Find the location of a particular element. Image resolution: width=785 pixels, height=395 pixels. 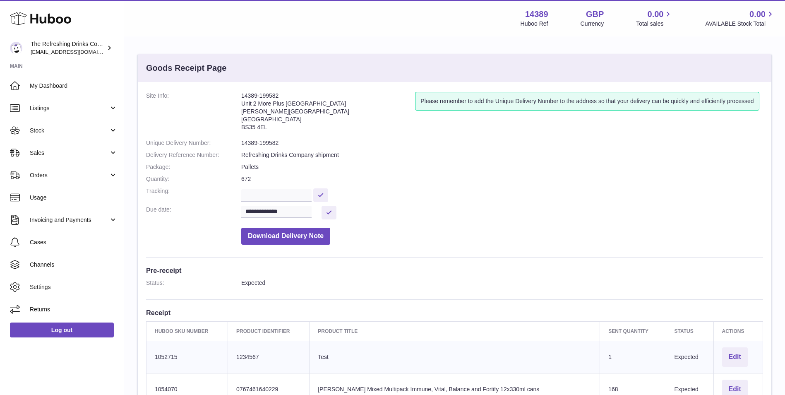

dt: Delivery Reference Number: is located at coordinates (194, 155).